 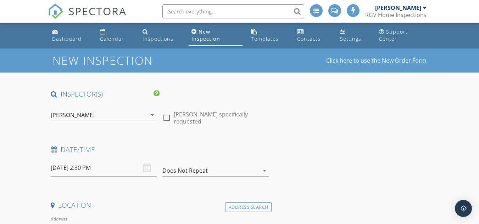 I want to click on h1: New Inspection, so click(x=131, y=60).